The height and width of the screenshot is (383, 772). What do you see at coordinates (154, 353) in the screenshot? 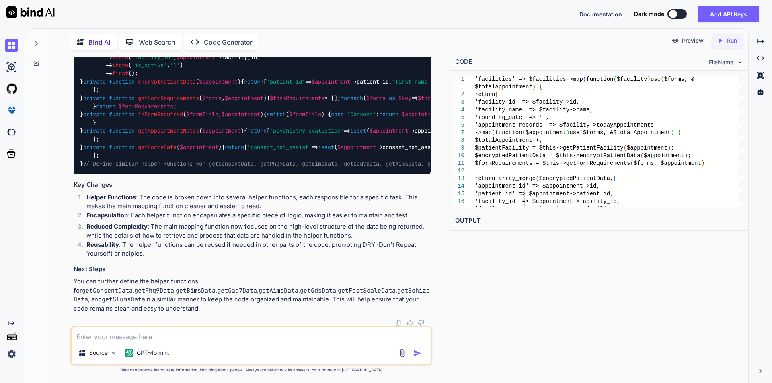
I see `p: GPT-4o min..` at bounding box center [154, 353].